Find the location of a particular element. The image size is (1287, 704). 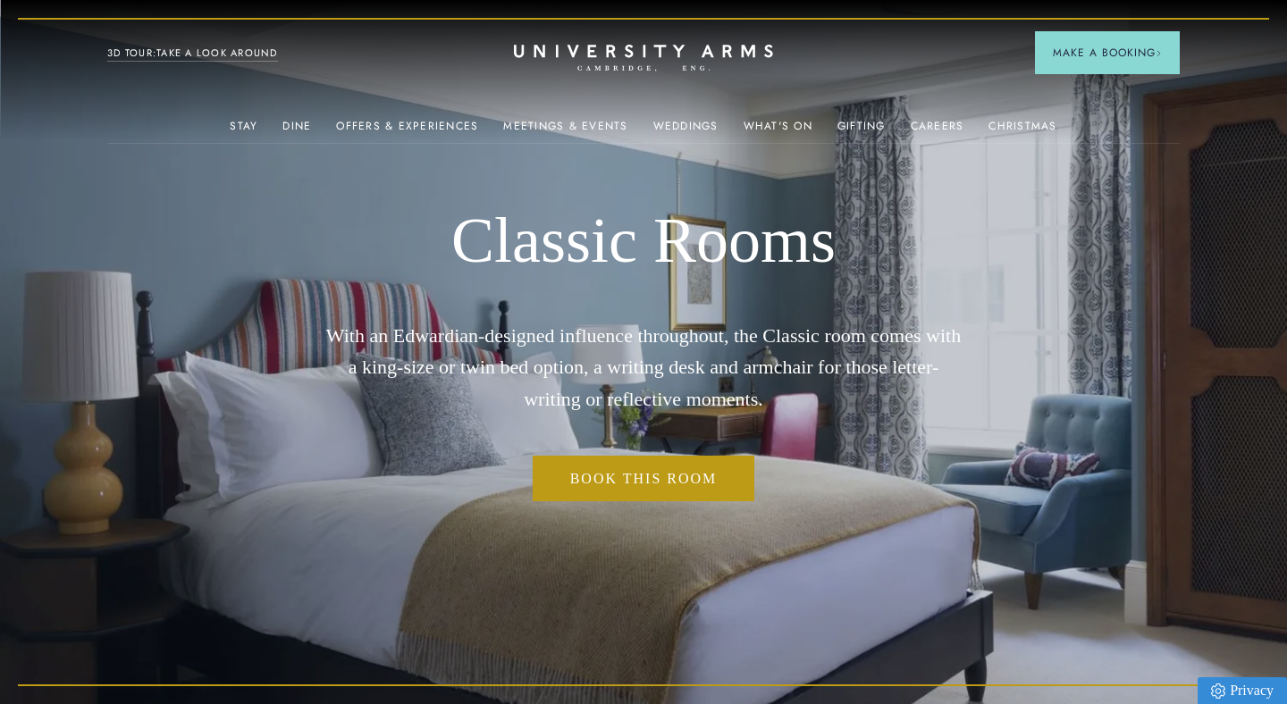

button: Make a BookingArrow icon is located at coordinates (1107, 53).